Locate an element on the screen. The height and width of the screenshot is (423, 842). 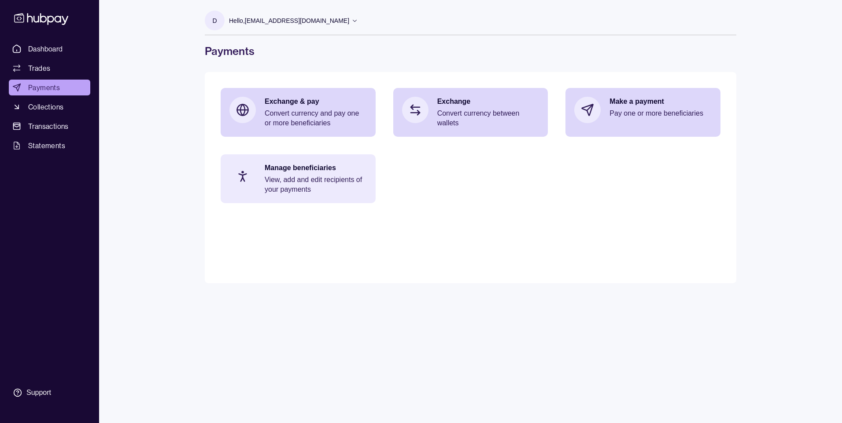
p: View, add and edit recipients of your payments is located at coordinates (316, 185).